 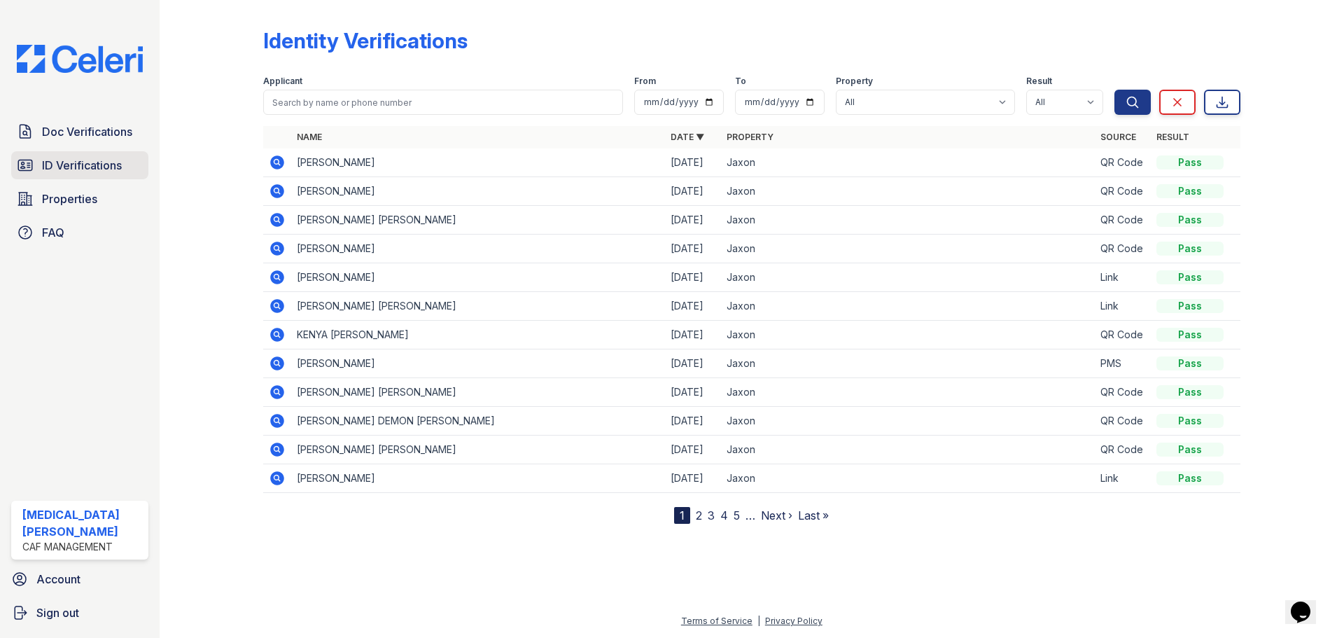 What do you see at coordinates (741, 81) in the screenshot?
I see `label: To` at bounding box center [741, 81].